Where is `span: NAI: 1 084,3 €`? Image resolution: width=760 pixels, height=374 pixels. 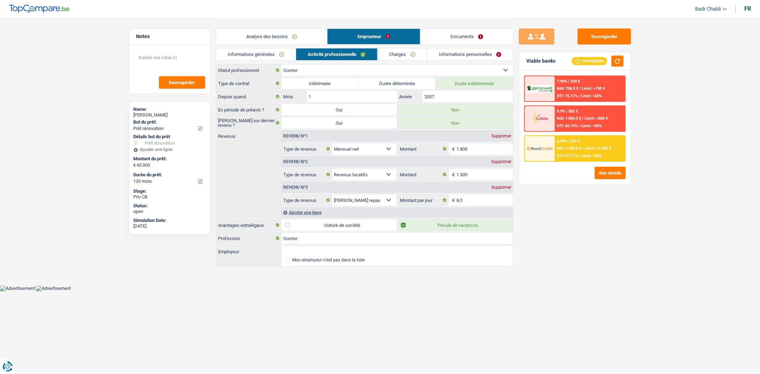 span: NAI: 1 084,3 € is located at coordinates (569, 118).